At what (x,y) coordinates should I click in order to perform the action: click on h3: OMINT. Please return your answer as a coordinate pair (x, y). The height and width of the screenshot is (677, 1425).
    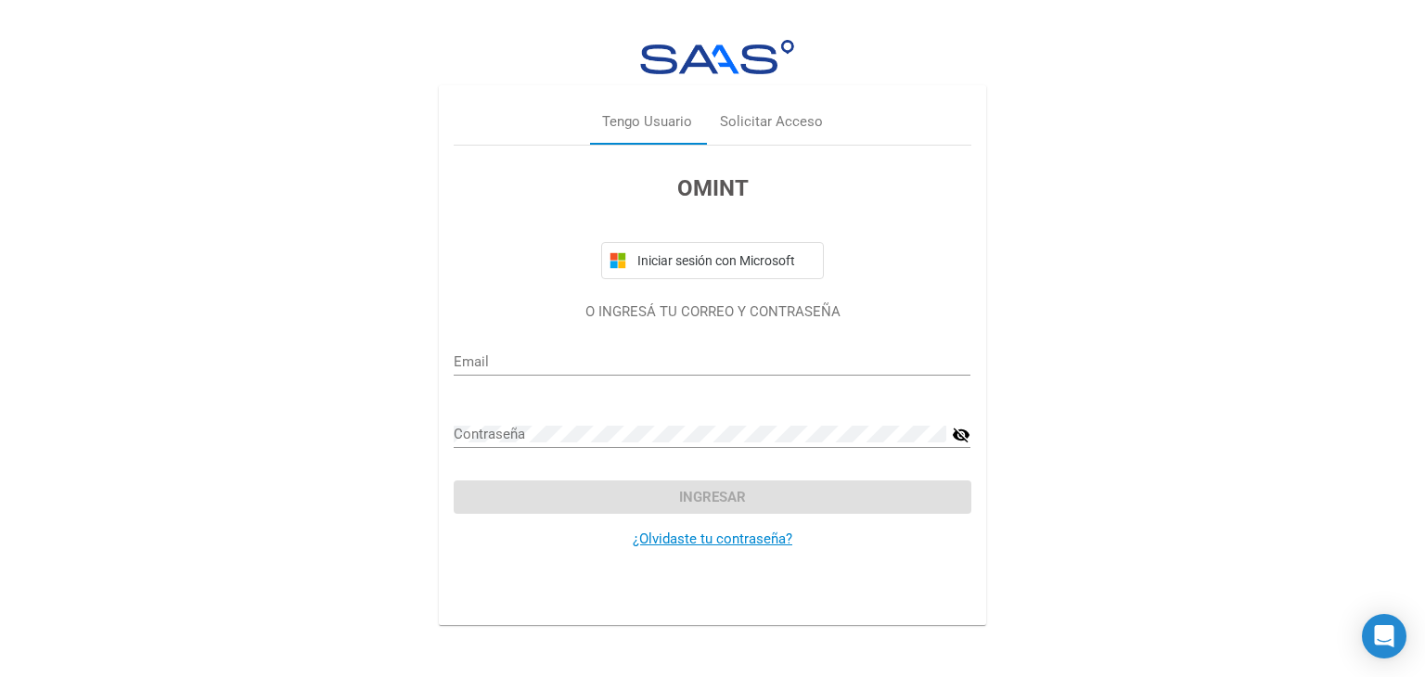
    Looking at the image, I should click on (712, 188).